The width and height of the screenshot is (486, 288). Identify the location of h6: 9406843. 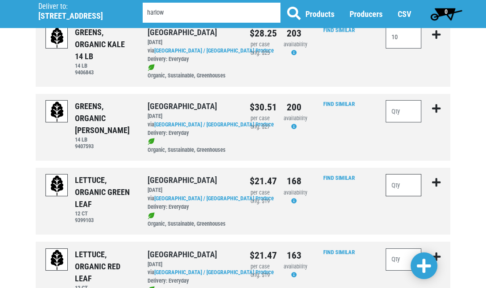
(104, 72).